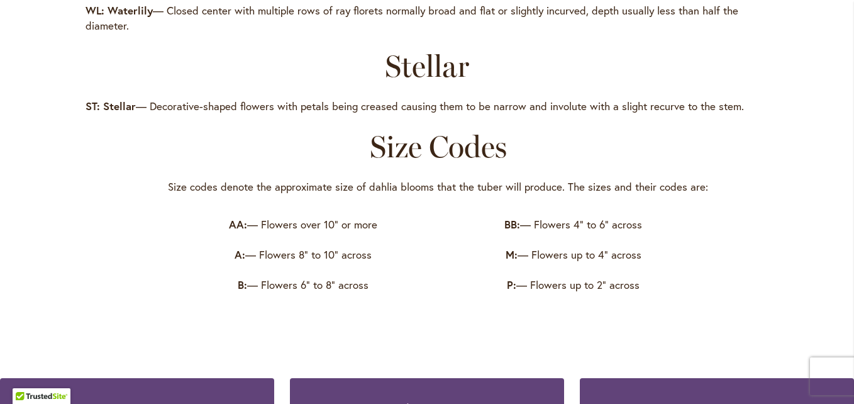 This screenshot has height=404, width=854. I want to click on strong: A:, so click(240, 254).